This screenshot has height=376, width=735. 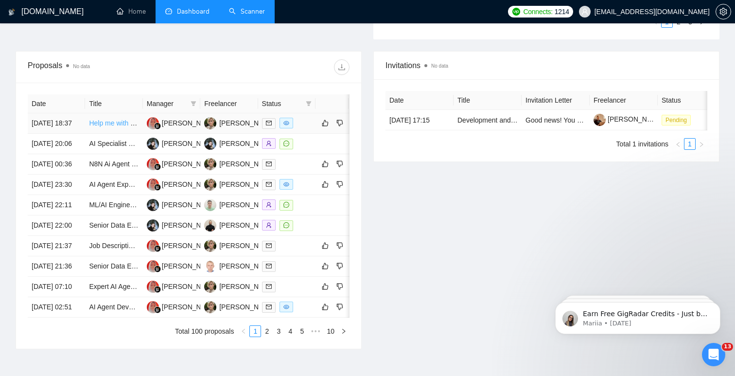 I want to click on li: Total 100 proposals, so click(x=204, y=331).